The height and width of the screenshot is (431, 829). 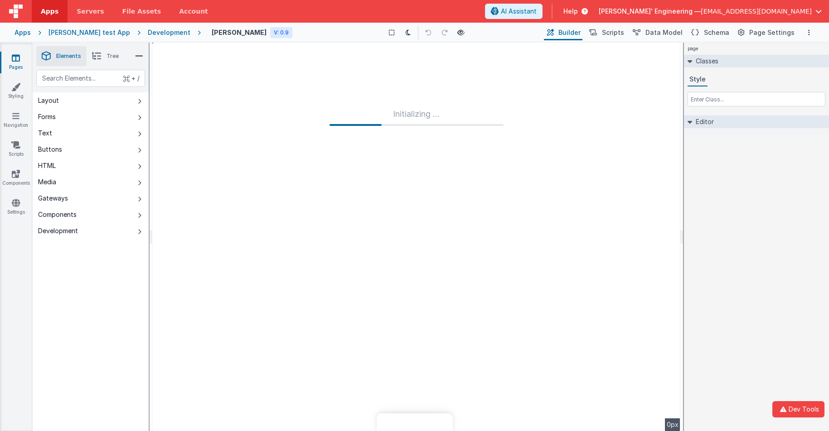 What do you see at coordinates (613, 33) in the screenshot?
I see `span: Scripts` at bounding box center [613, 33].